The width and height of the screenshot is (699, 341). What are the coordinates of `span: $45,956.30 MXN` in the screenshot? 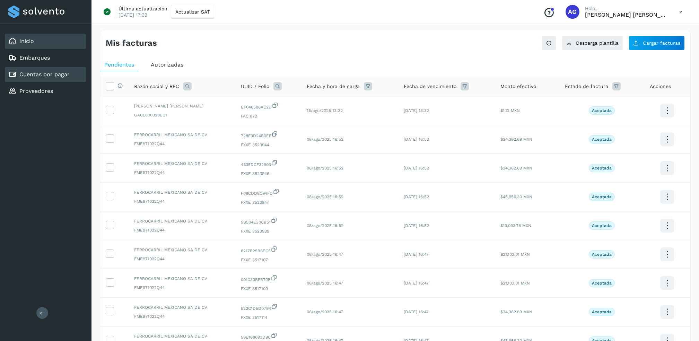 It's located at (517, 197).